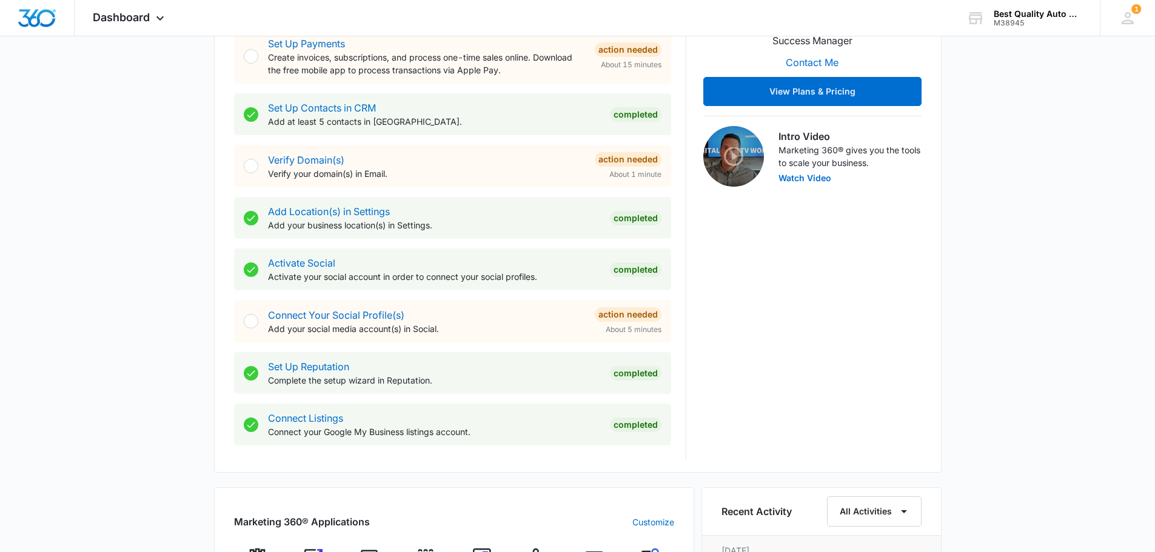 Image resolution: width=1155 pixels, height=552 pixels. Describe the element at coordinates (812, 92) in the screenshot. I see `button: View Plans & Pricing` at that location.